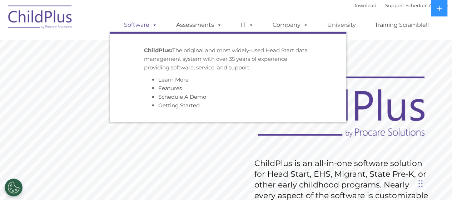 This screenshot has width=452, height=200. Describe the element at coordinates (364, 5) in the screenshot. I see `a: Download` at that location.